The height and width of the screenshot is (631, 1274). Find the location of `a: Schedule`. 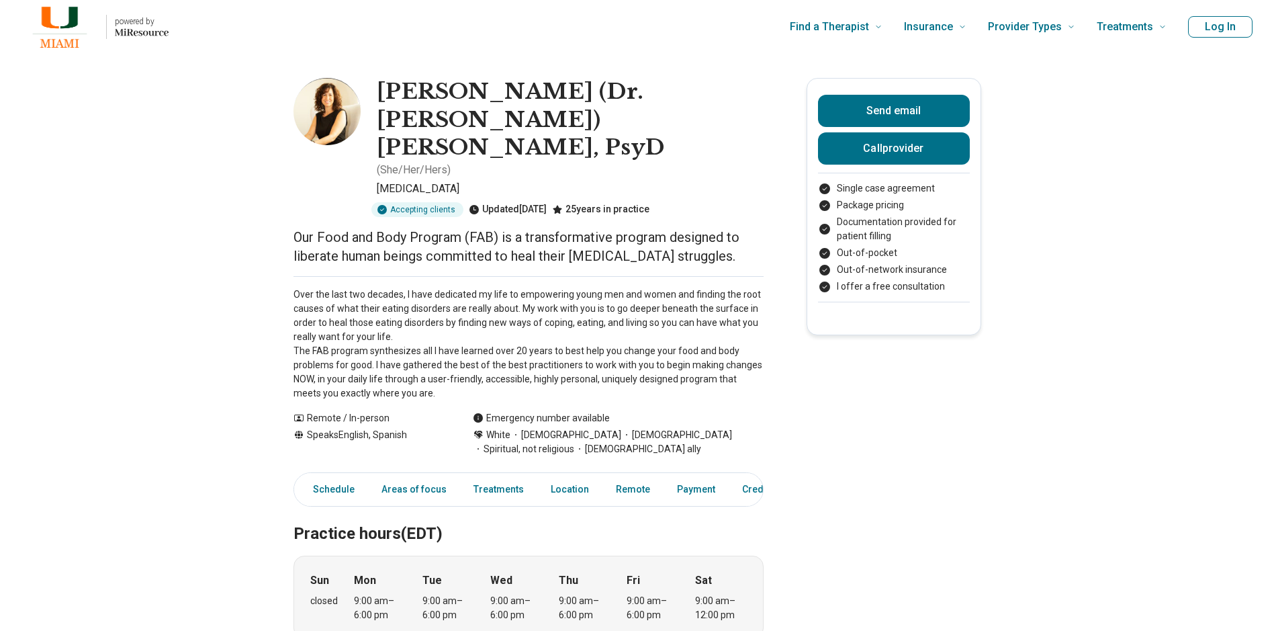

a: Schedule is located at coordinates (330, 489).